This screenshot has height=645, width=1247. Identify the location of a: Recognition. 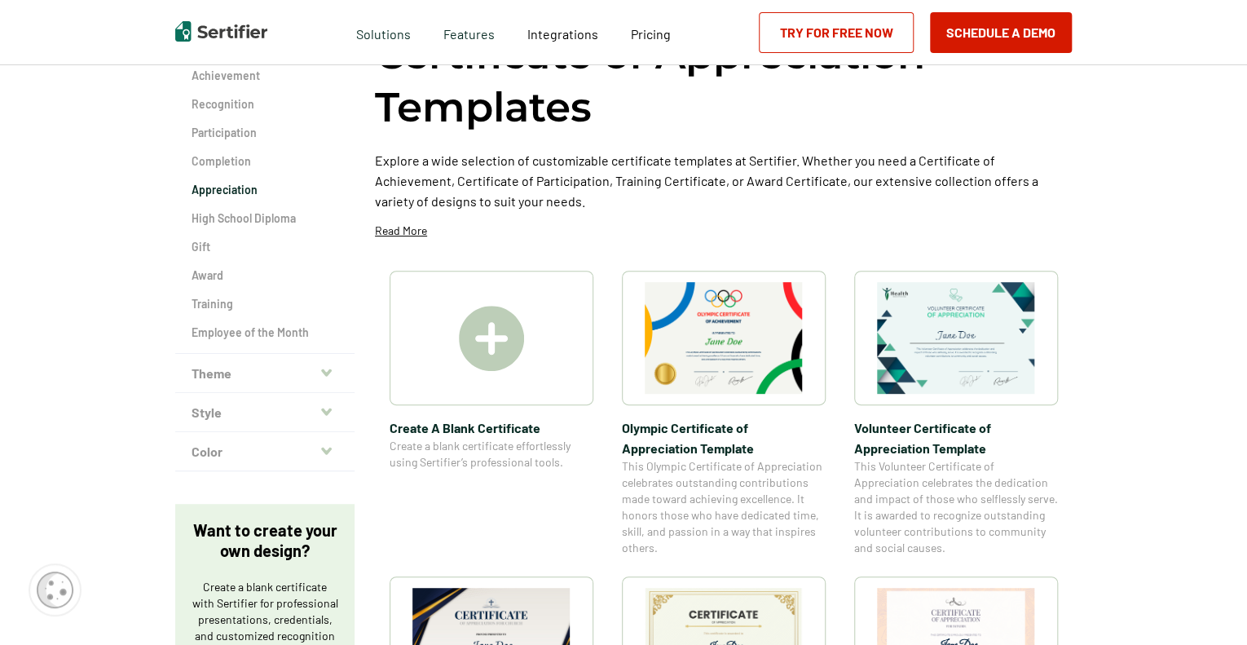
(265, 104).